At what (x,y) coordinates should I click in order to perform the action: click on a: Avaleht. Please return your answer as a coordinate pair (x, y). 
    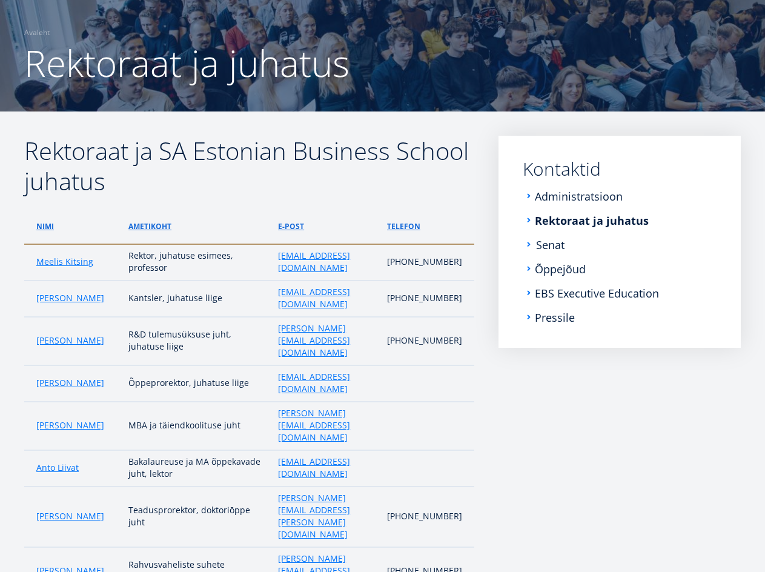
    Looking at the image, I should click on (37, 33).